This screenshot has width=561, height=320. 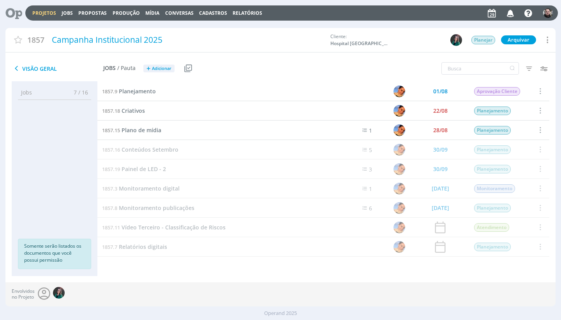 What do you see at coordinates (213, 13) in the screenshot?
I see `button: Cadastros` at bounding box center [213, 13].